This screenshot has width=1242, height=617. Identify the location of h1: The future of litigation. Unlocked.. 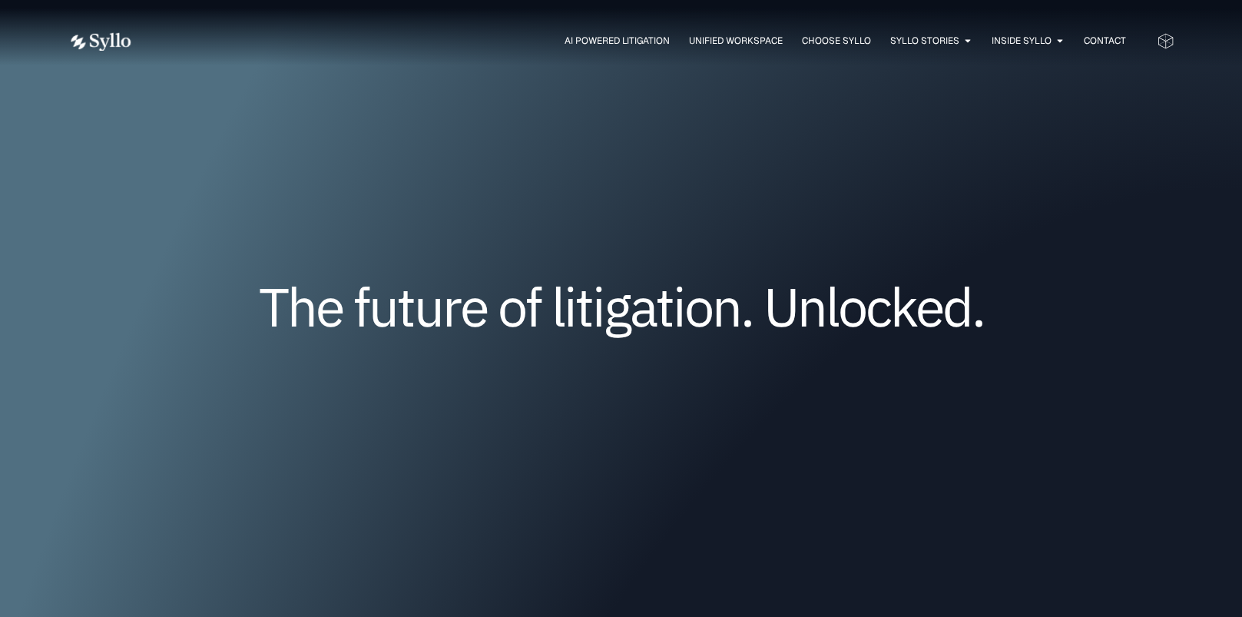
(622, 307).